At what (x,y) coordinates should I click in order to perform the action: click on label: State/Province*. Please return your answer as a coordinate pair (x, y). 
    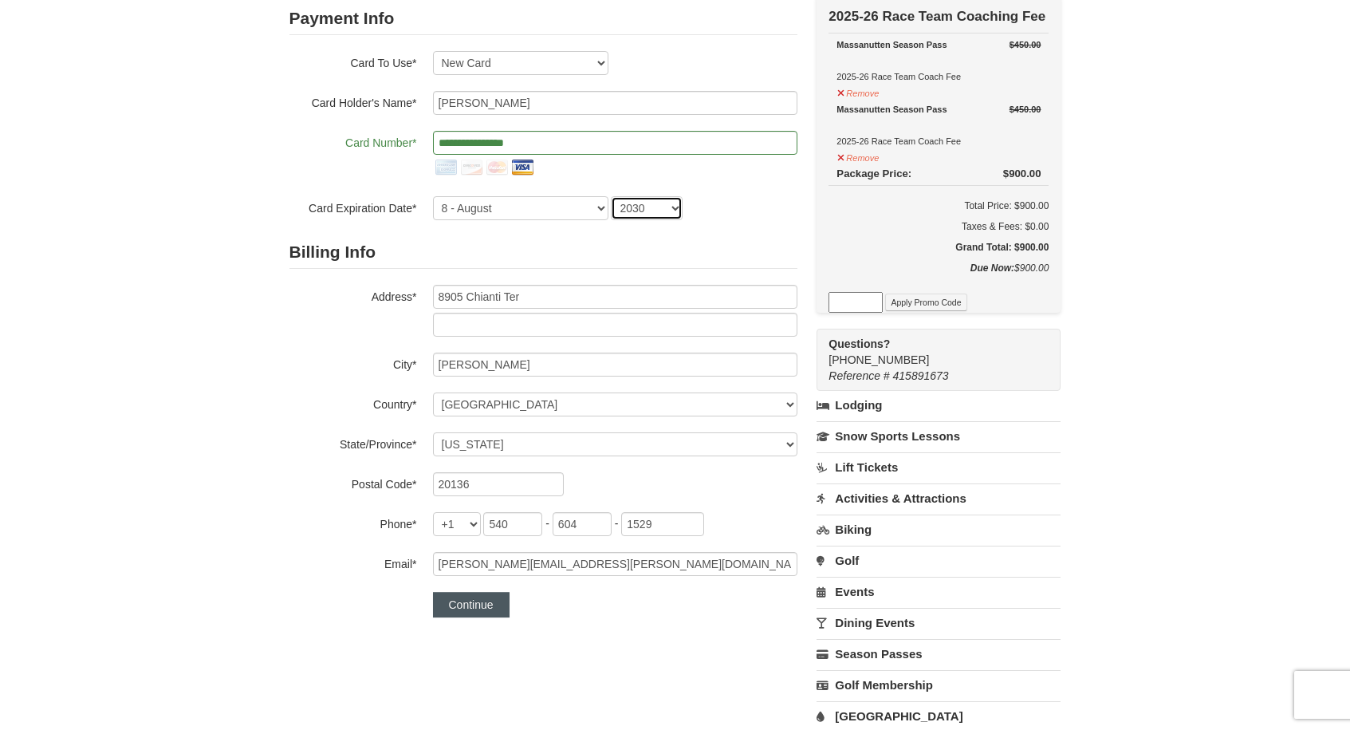
    Looking at the image, I should click on (353, 442).